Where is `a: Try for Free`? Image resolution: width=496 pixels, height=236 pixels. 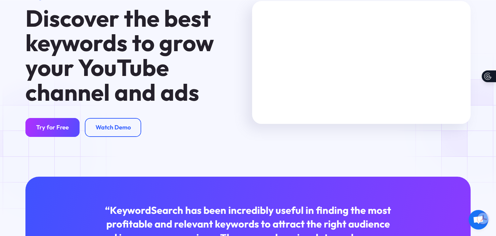
a: Try for Free is located at coordinates (52, 127).